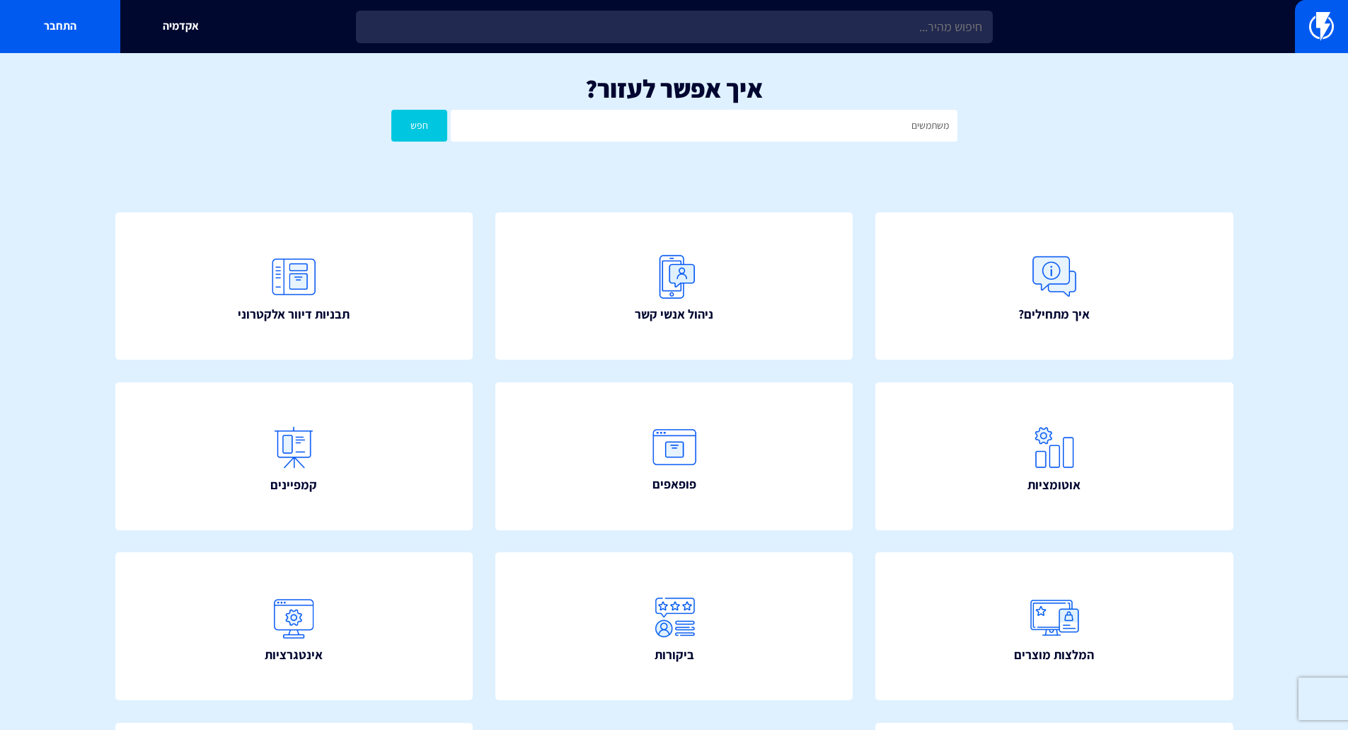  Describe the element at coordinates (674, 314) in the screenshot. I see `span: ניהול אנשי קשר` at that location.